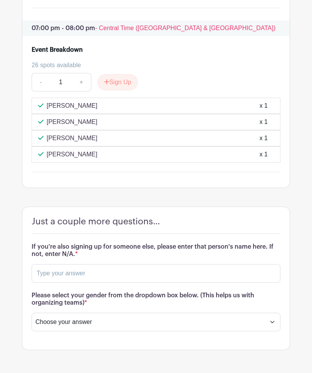 The width and height of the screenshot is (312, 373). Describe the element at coordinates (96, 221) in the screenshot. I see `h4: Just a couple more questions...` at that location.